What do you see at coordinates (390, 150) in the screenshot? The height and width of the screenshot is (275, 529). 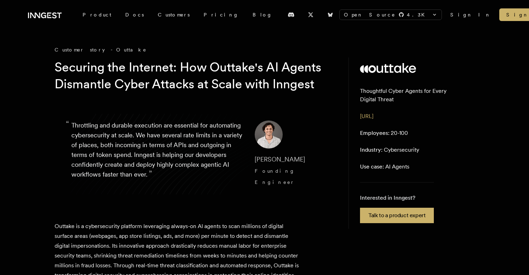 I see `p: Cybersecurity` at bounding box center [390, 150].